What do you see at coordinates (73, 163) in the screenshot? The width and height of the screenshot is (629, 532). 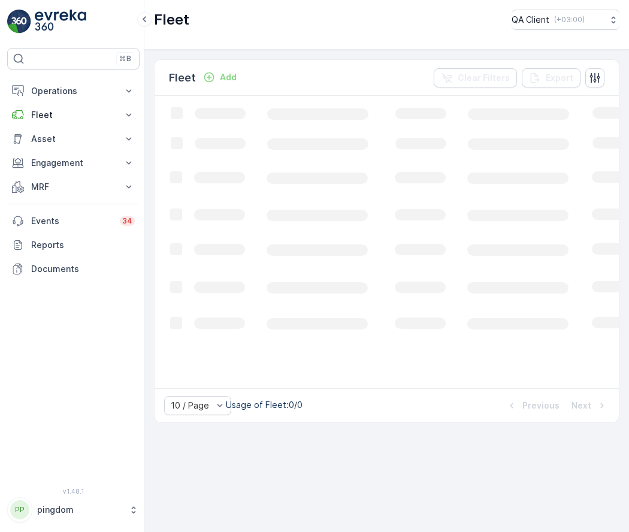 I see `p: Engagement` at bounding box center [73, 163].